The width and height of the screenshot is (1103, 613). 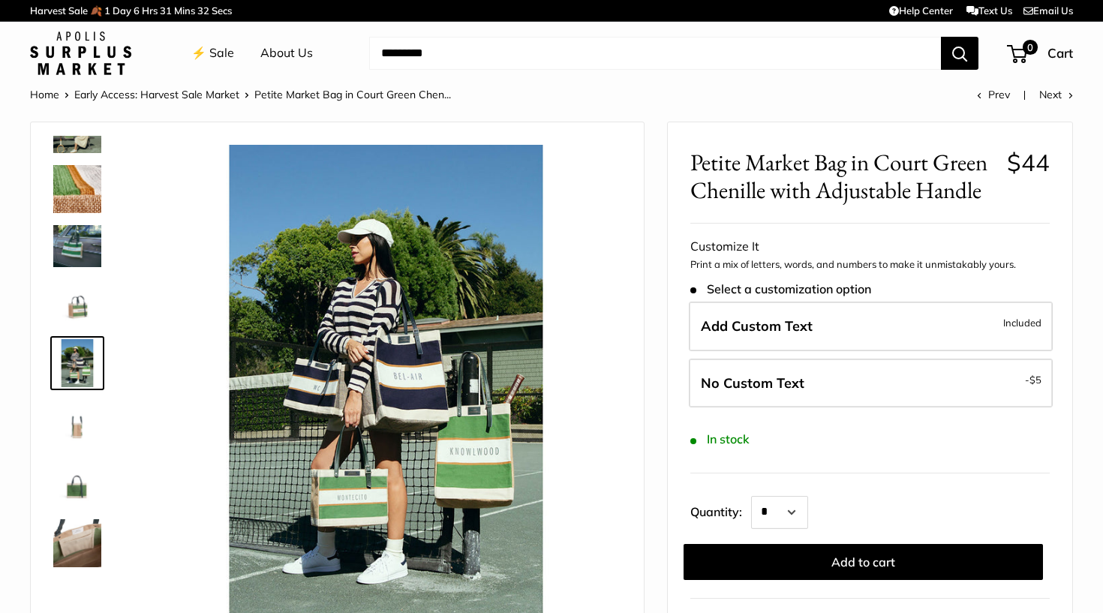 What do you see at coordinates (863, 562) in the screenshot?
I see `button: Add to cart` at bounding box center [863, 562].